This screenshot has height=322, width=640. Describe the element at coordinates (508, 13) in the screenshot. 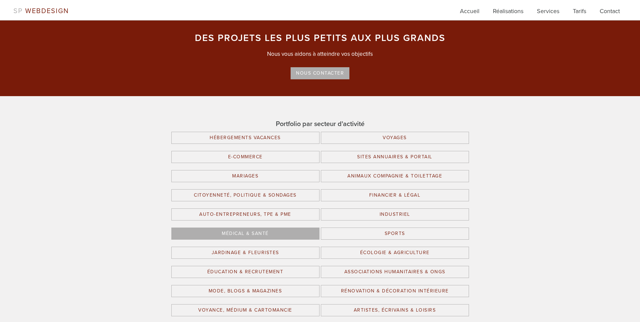

I see `a: Réalisations` at that location.